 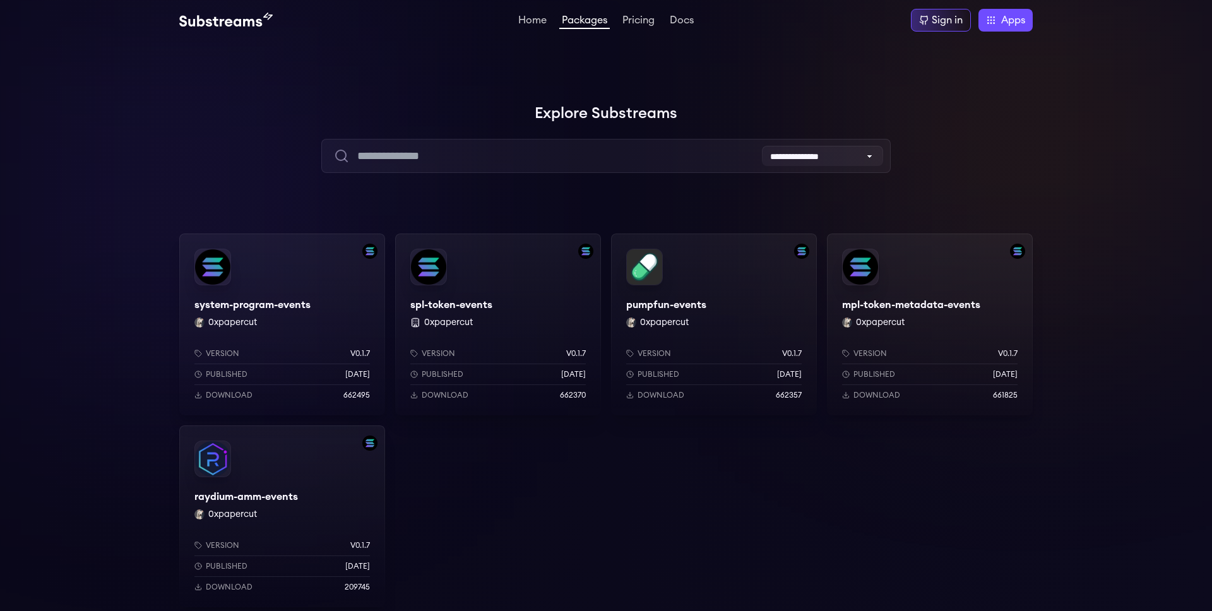 I want to click on a: Filter by solana networkmpl-token-metadata-eventsmpl-token-metadata-events0xpapercut 0xpapercutVe..., so click(x=930, y=324).